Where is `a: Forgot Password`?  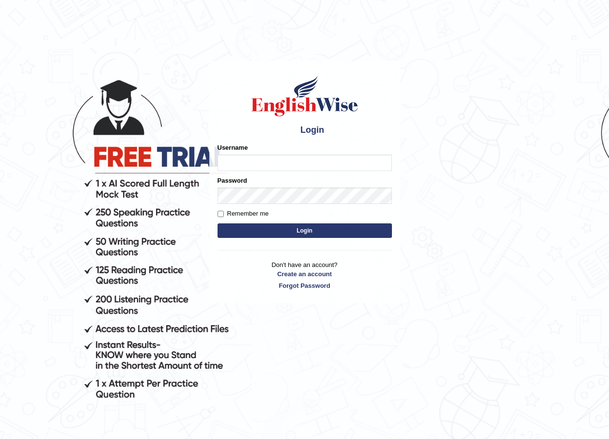 a: Forgot Password is located at coordinates (305, 286).